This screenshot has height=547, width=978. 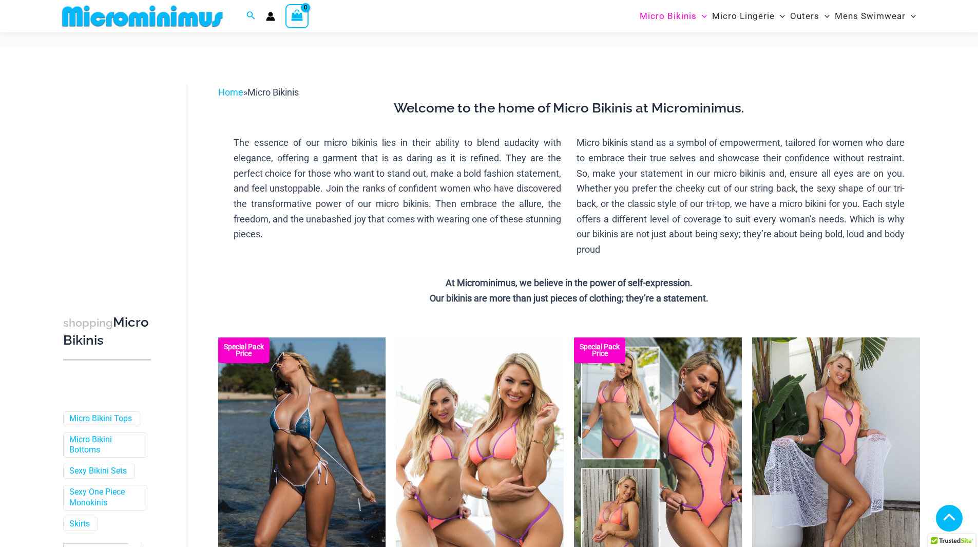 What do you see at coordinates (743, 16) in the screenshot?
I see `span: Micro Lingerie` at bounding box center [743, 16].